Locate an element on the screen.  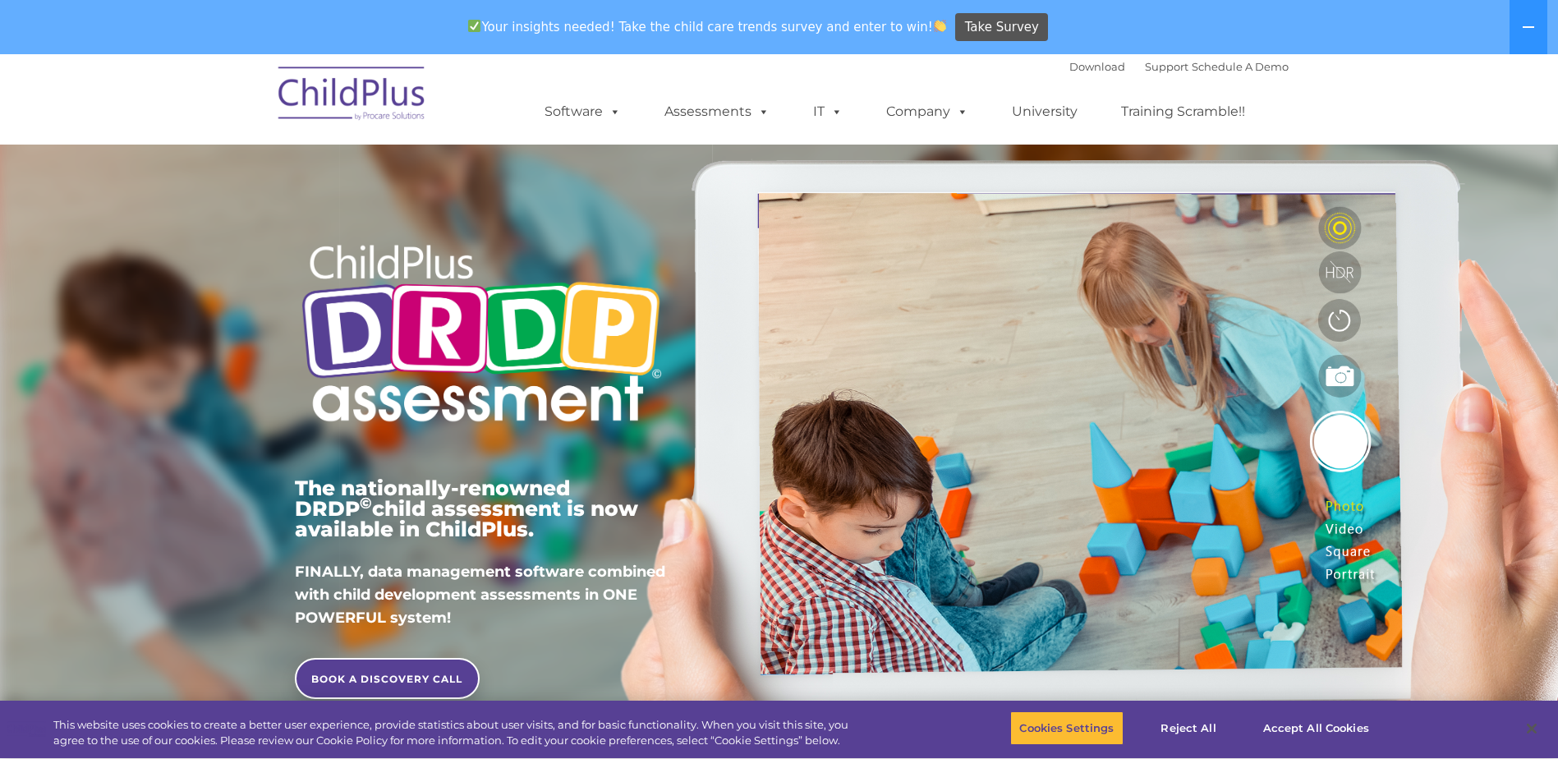
a: Schedule A Demo is located at coordinates (1240, 67).